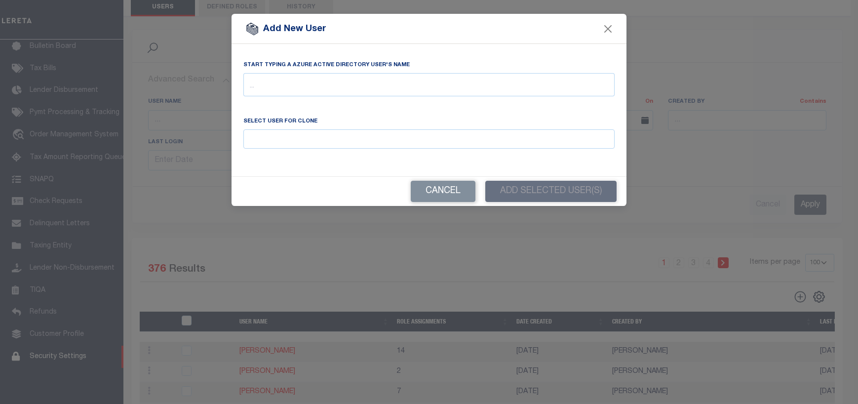 The height and width of the screenshot is (404, 858). I want to click on label: Start typing a Azure Active Directory user's name, so click(326, 65).